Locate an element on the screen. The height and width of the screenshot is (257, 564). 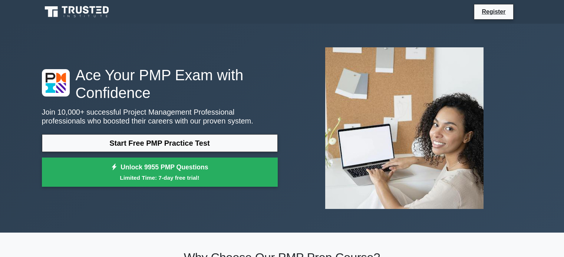
a: Start Free PMP Practice Test is located at coordinates (160, 143).